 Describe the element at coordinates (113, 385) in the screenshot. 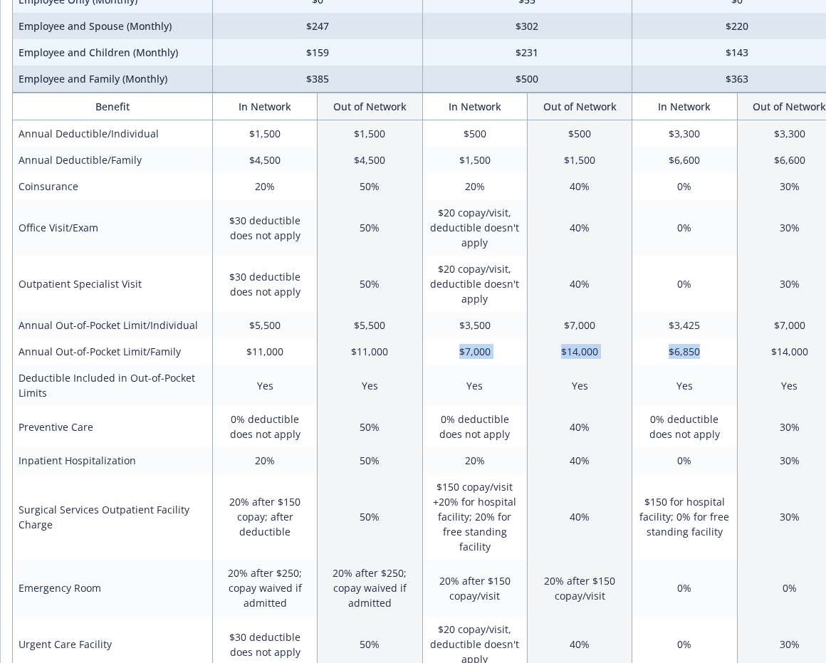

I see `td: Deductible Included in Out-of-Pocket Limits` at that location.